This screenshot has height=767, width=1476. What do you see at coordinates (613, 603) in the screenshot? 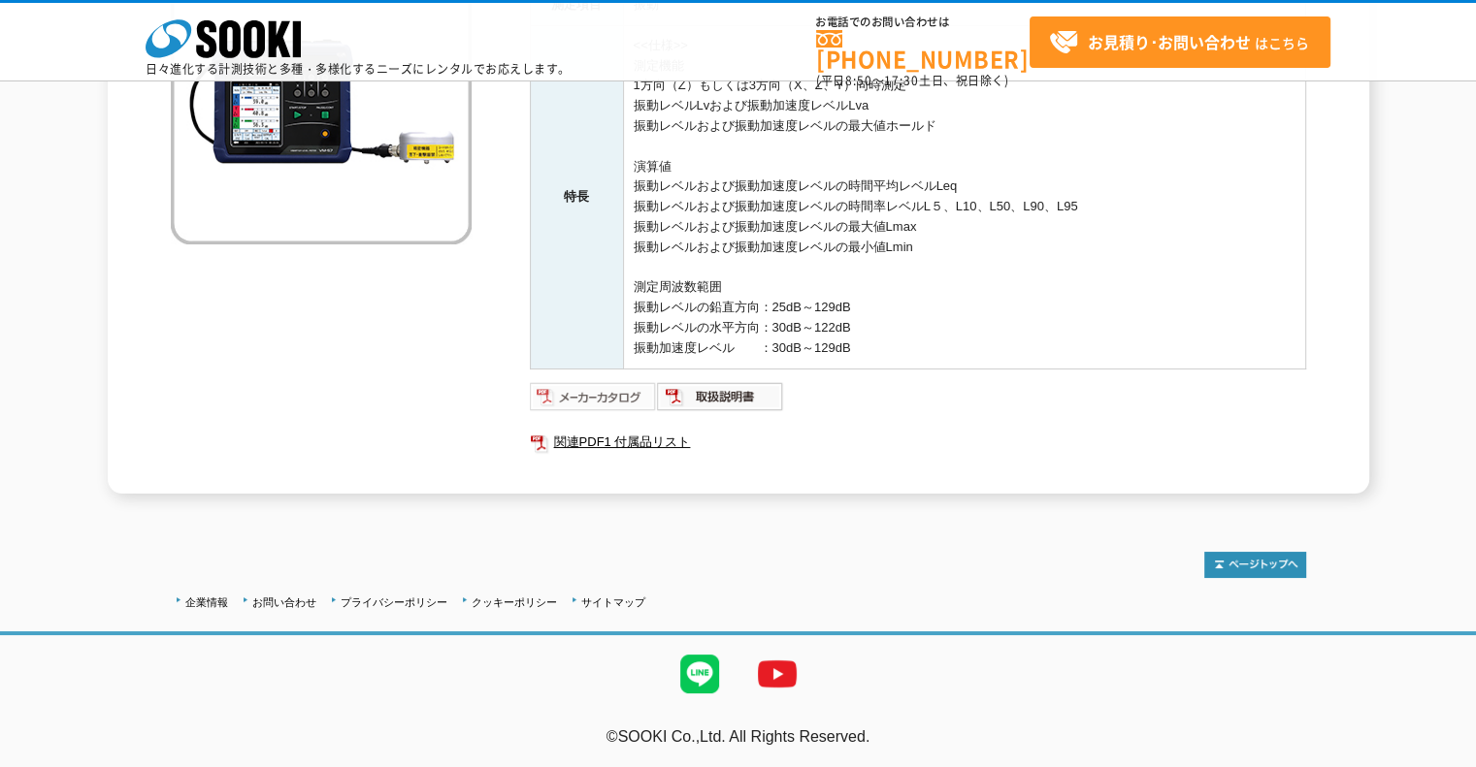
I see `a: サイトマップ` at bounding box center [613, 603].